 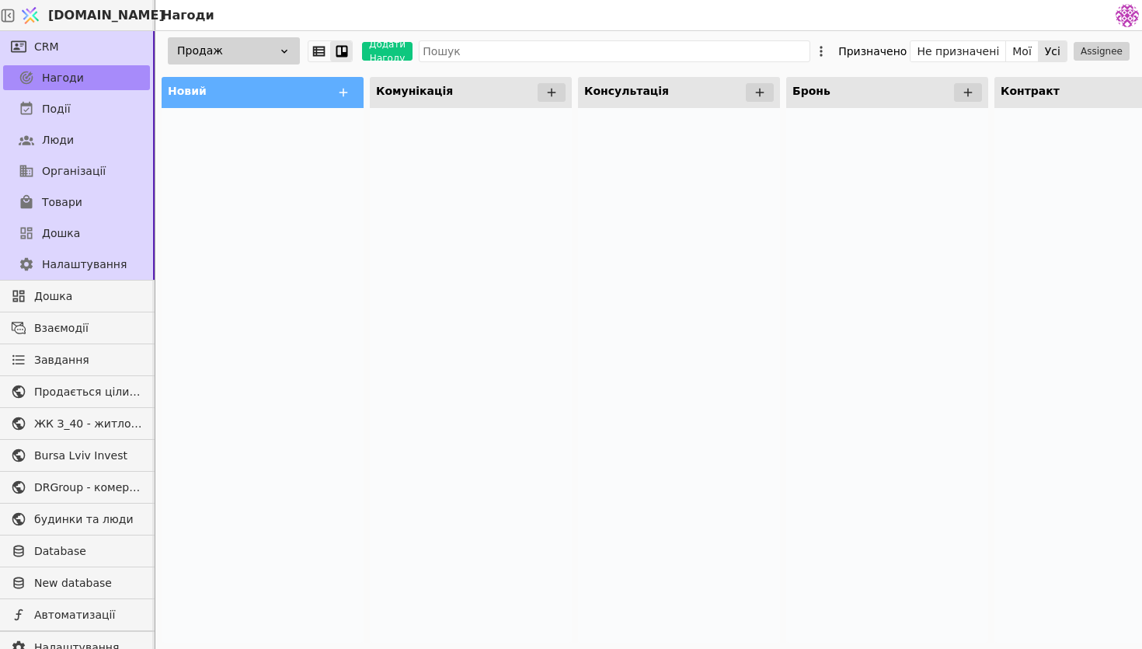 I want to click on span: Нагоди, so click(x=63, y=78).